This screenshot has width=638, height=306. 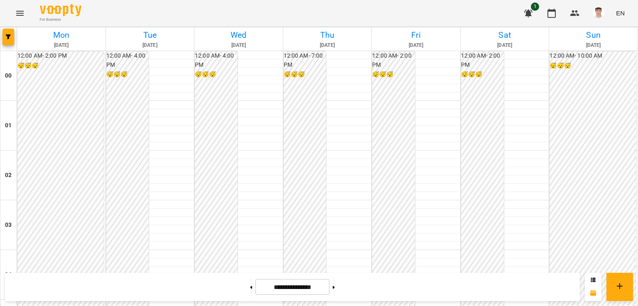 What do you see at coordinates (416, 35) in the screenshot?
I see `h6: Fri` at bounding box center [416, 35].